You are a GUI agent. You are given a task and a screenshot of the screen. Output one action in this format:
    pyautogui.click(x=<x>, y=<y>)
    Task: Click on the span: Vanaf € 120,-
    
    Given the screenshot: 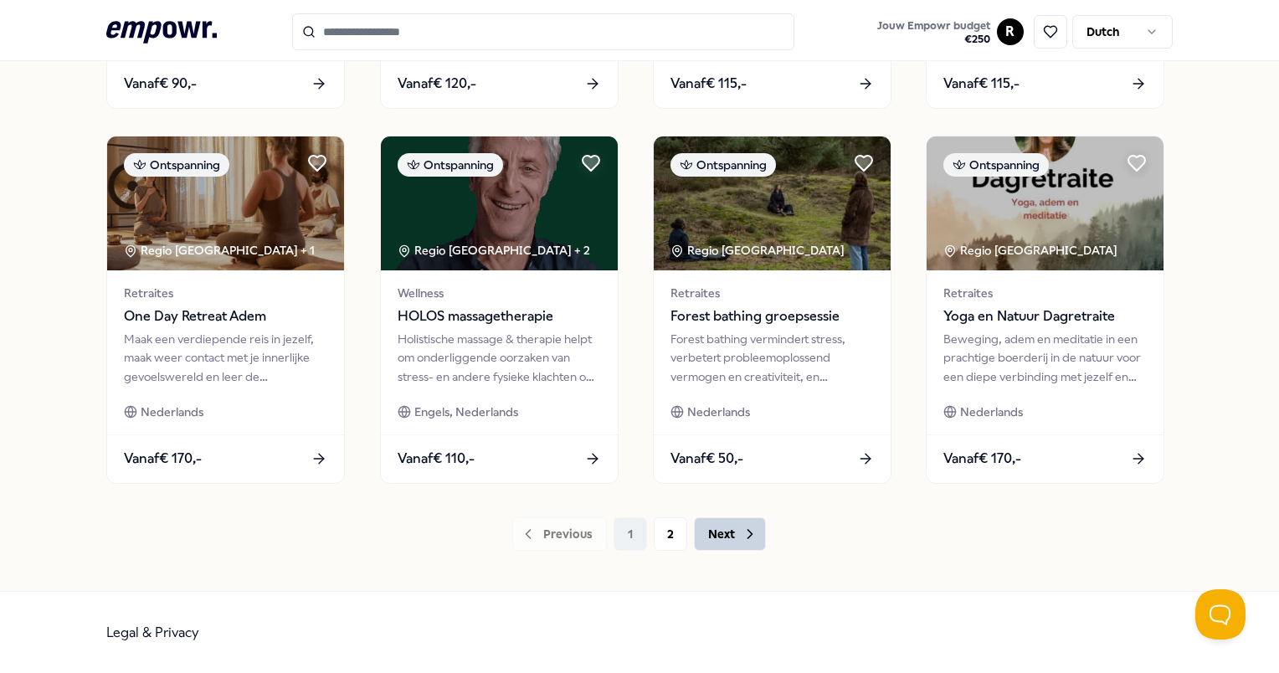 What is the action you would take?
    pyautogui.click(x=437, y=84)
    